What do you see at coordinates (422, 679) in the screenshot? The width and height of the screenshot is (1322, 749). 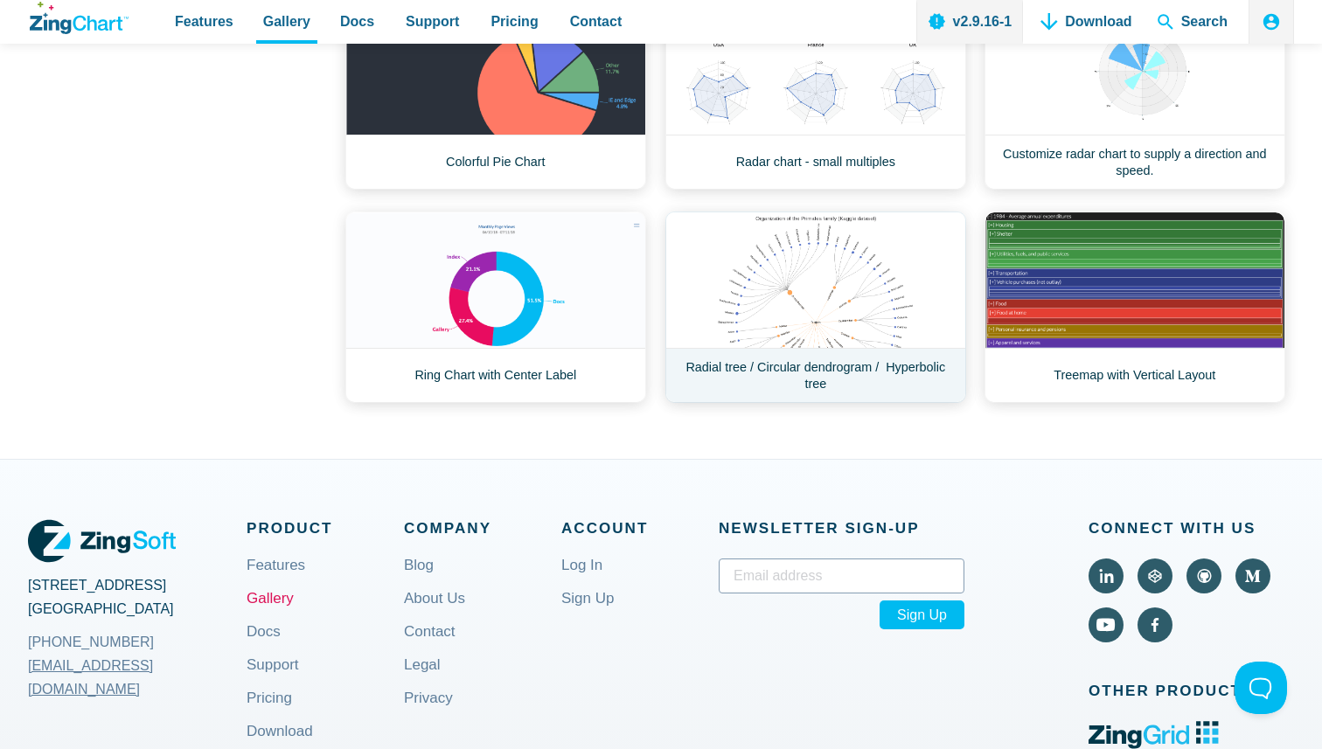 I see `a: Legal` at bounding box center [422, 679].